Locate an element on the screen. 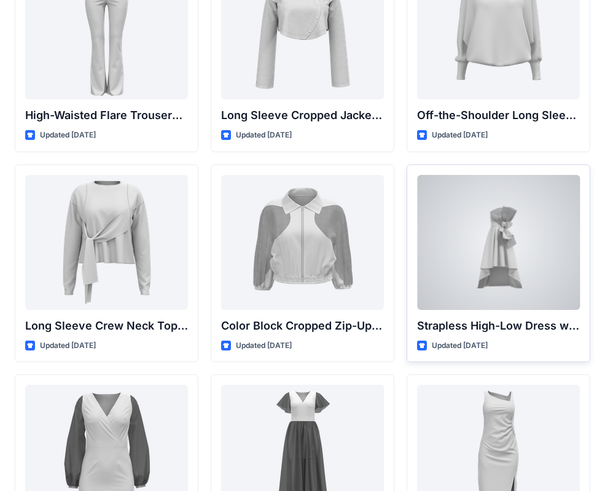 The height and width of the screenshot is (491, 605). a: Long Sleeve Crew Neck Top with Asymmetrical Tie Detail is located at coordinates (106, 243).